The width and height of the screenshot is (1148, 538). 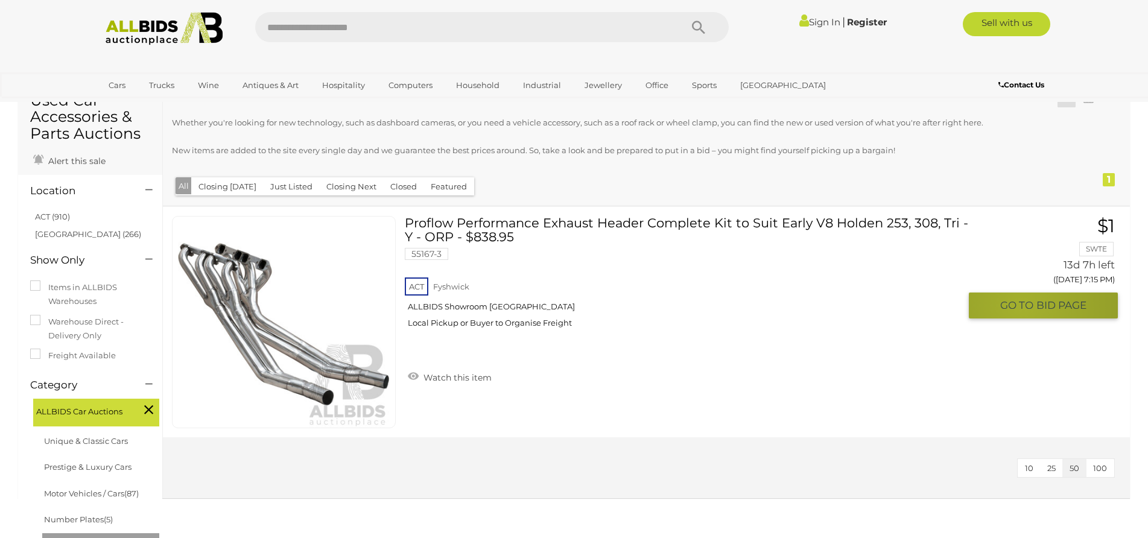 What do you see at coordinates (603, 85) in the screenshot?
I see `a: Jewellery` at bounding box center [603, 85].